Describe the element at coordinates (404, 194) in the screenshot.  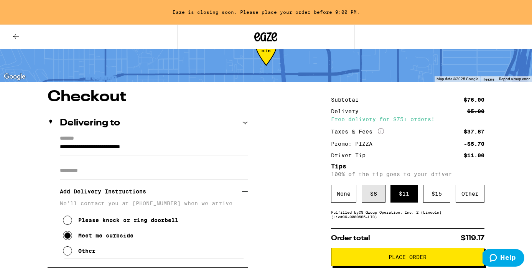
I see `div: $ 11` at that location.